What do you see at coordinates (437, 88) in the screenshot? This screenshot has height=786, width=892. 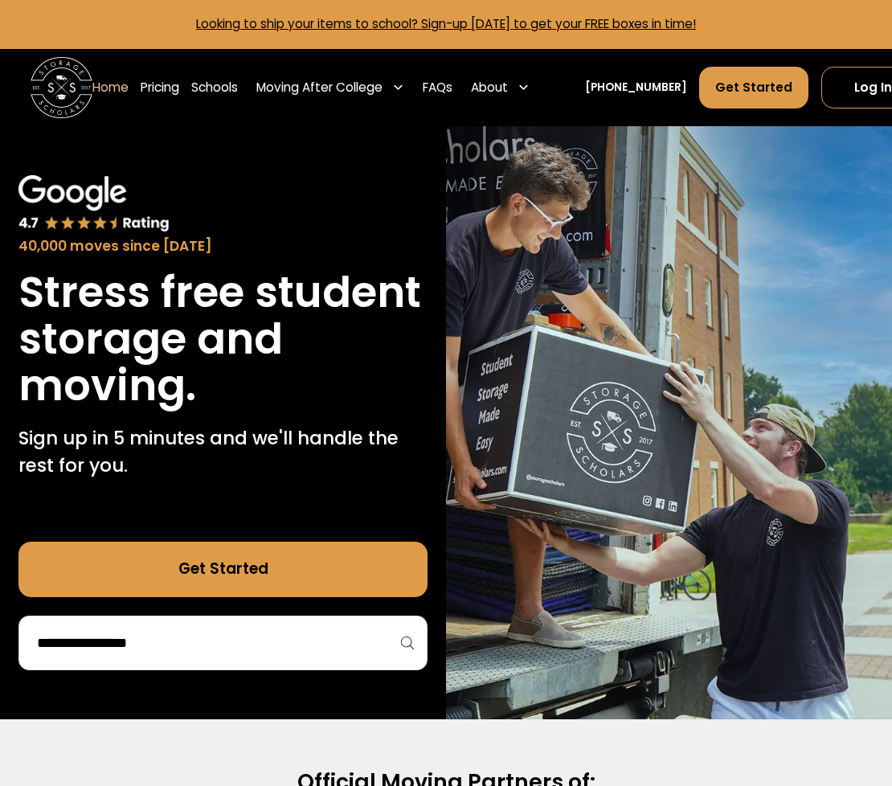 I see `a: FAQs` at bounding box center [437, 88].